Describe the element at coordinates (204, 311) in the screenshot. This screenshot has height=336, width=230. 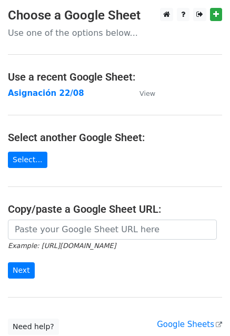
I see `div: Chat Widget` at that location.